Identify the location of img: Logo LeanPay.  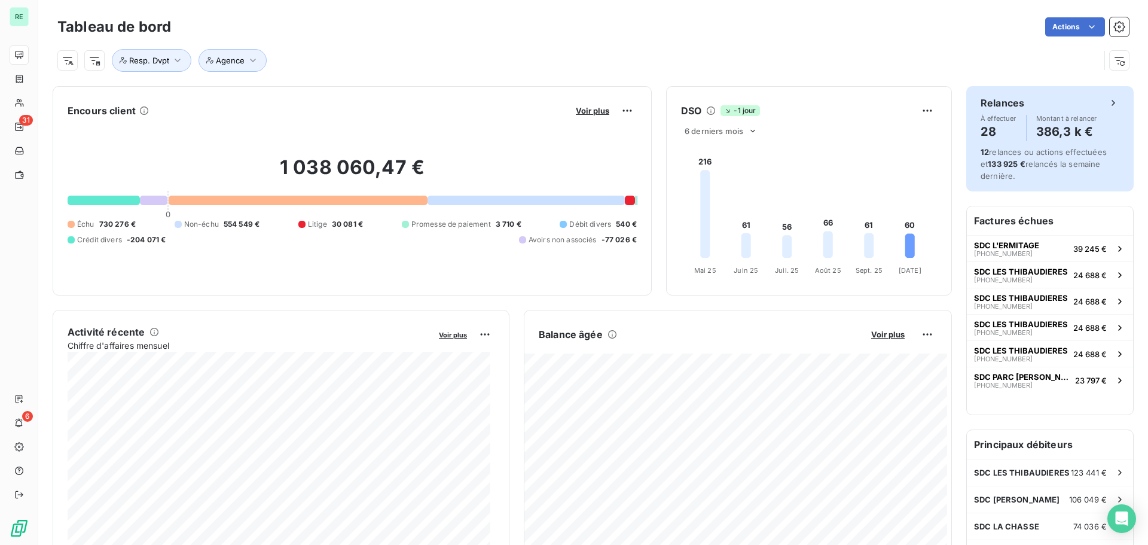
(19, 528).